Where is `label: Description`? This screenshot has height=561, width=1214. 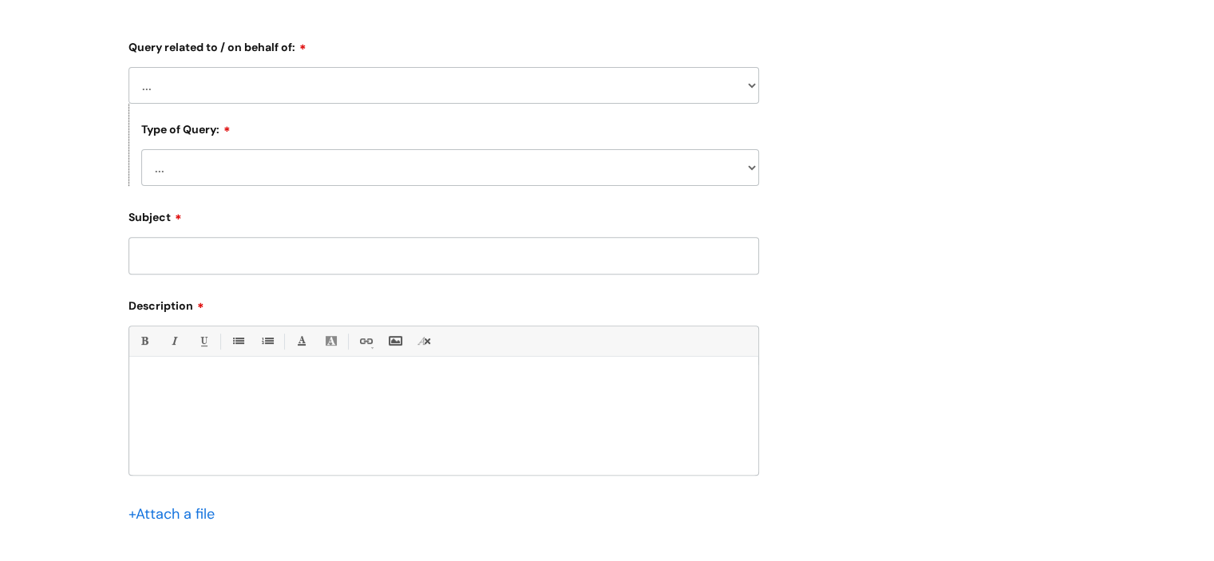 label: Description is located at coordinates (444, 303).